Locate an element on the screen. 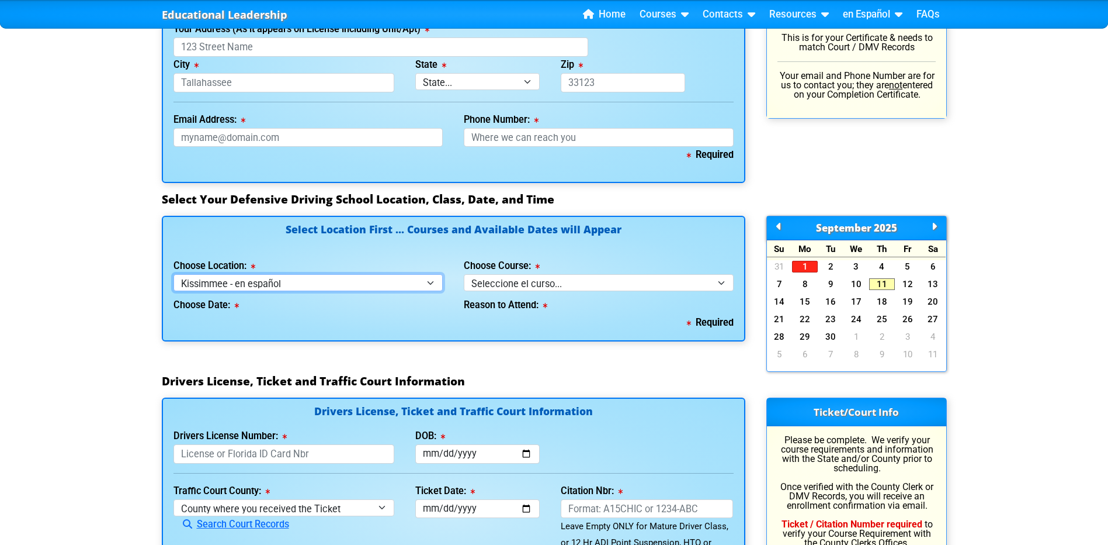 The height and width of the screenshot is (545, 1108). a: Educational Leadership is located at coordinates (224, 15).